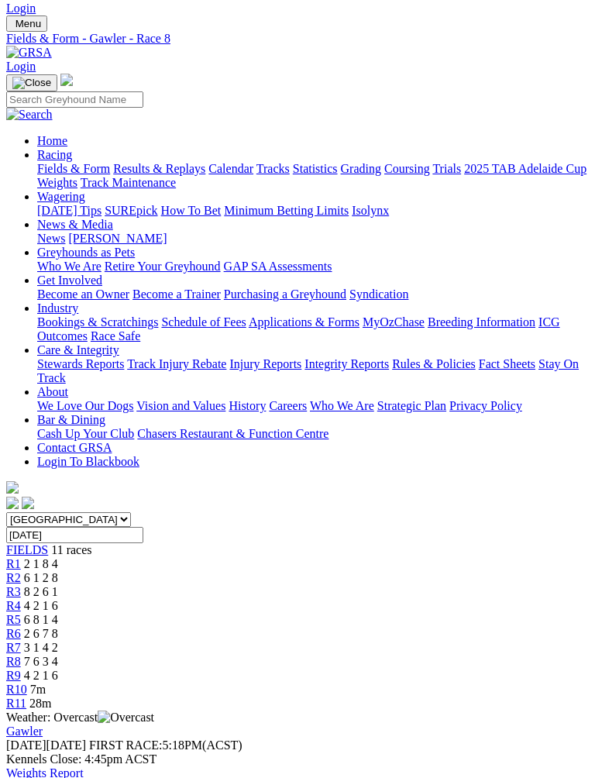 This screenshot has width=595, height=778. Describe the element at coordinates (13, 647) in the screenshot. I see `a: R7` at that location.